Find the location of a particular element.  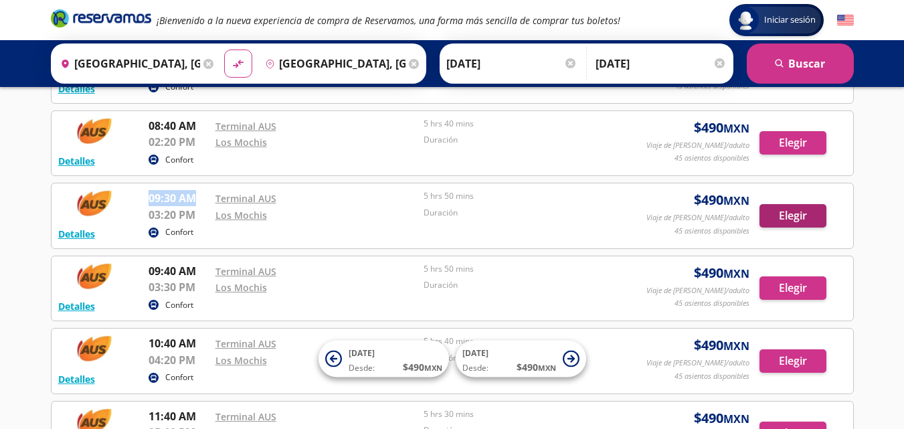

p: 04:20 PM is located at coordinates (179, 360).